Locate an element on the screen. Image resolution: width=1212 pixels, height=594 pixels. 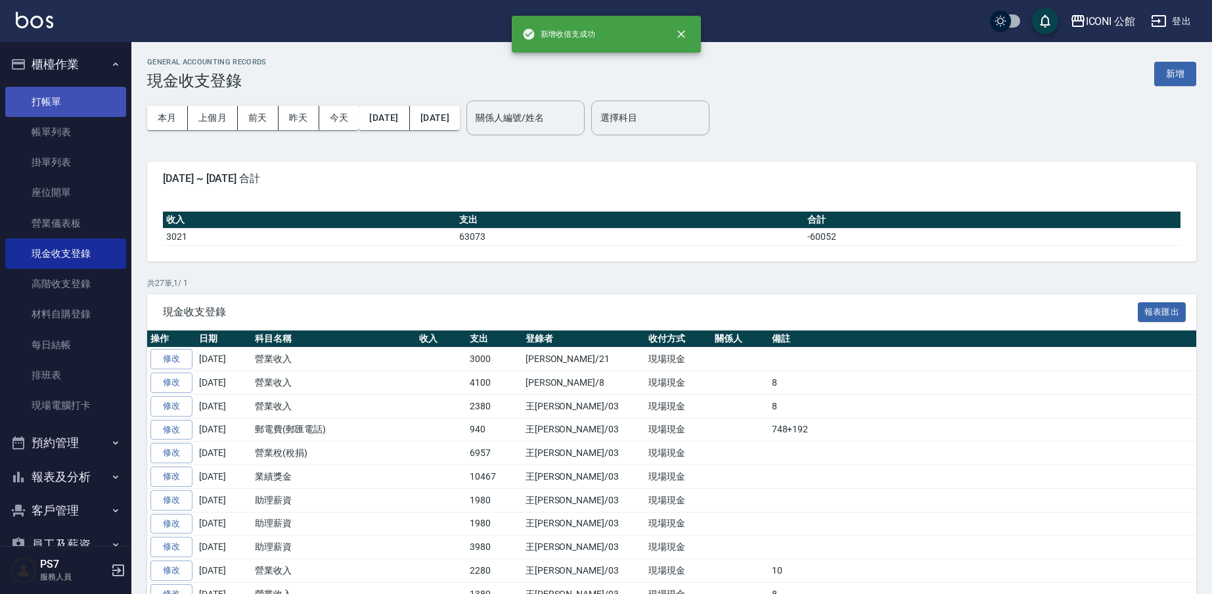
button: 上個月 is located at coordinates (213, 118).